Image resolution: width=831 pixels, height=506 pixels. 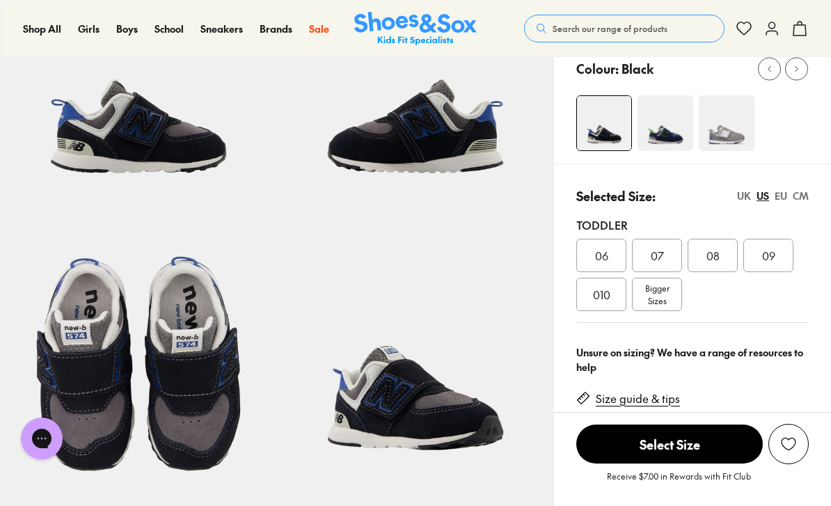 What do you see at coordinates (319, 29) in the screenshot?
I see `a: Sale` at bounding box center [319, 29].